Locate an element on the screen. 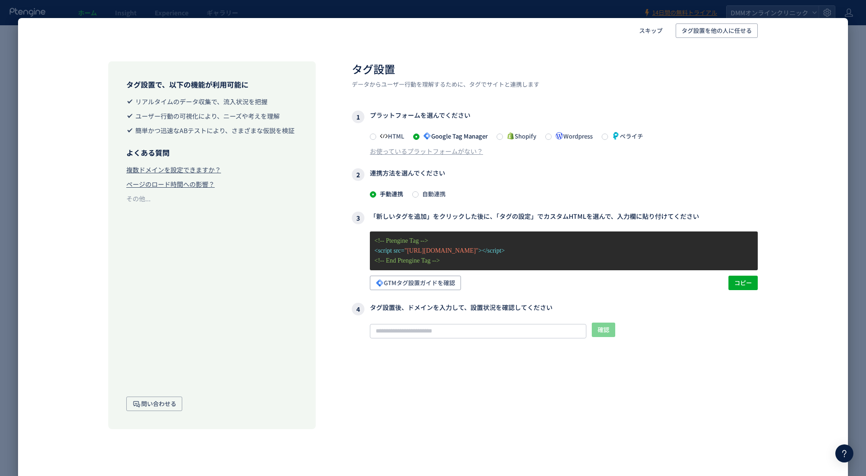  span: HTML is located at coordinates (390, 136).